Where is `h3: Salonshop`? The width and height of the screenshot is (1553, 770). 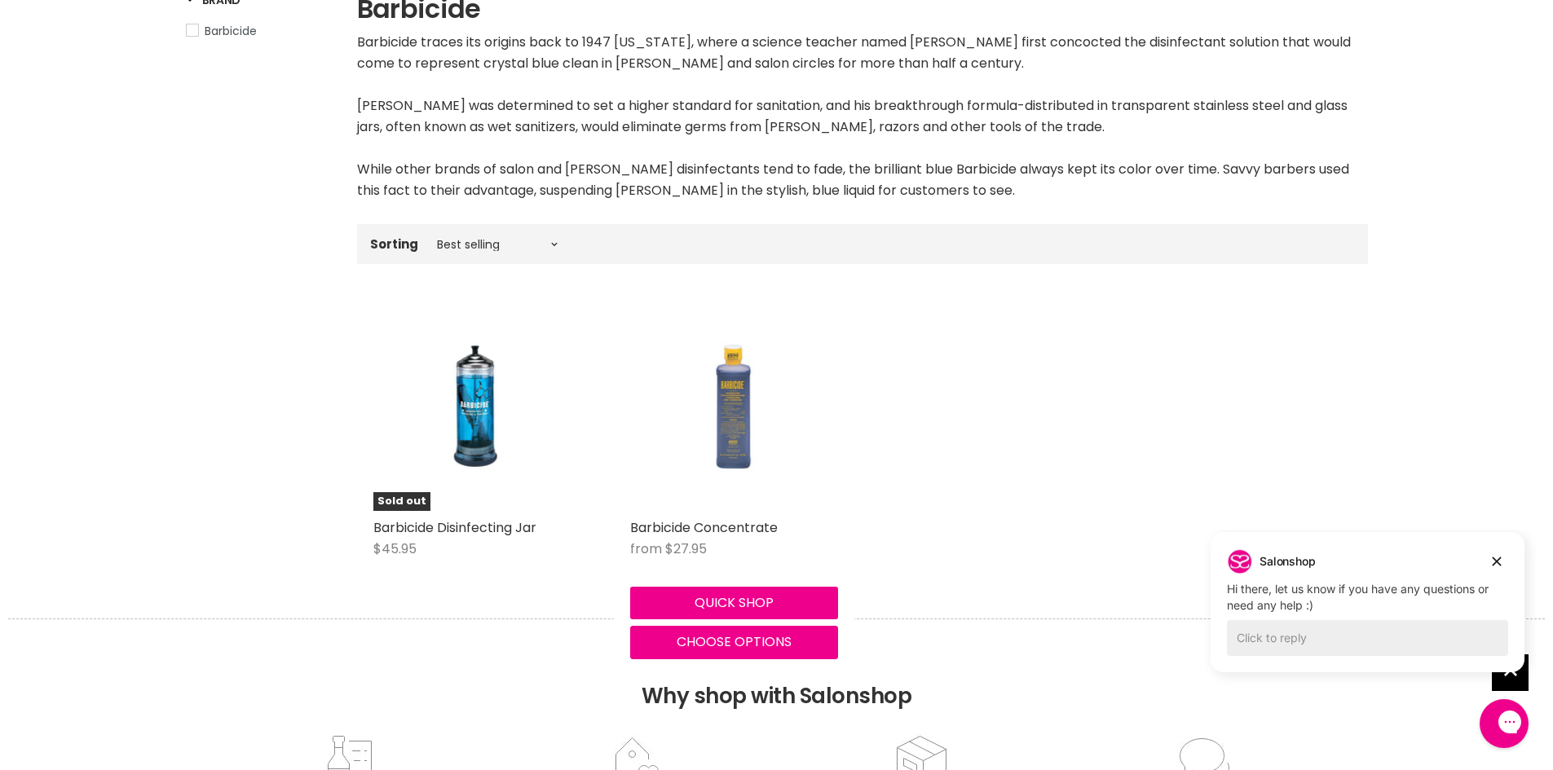 h3: Salonshop is located at coordinates (89, 32).